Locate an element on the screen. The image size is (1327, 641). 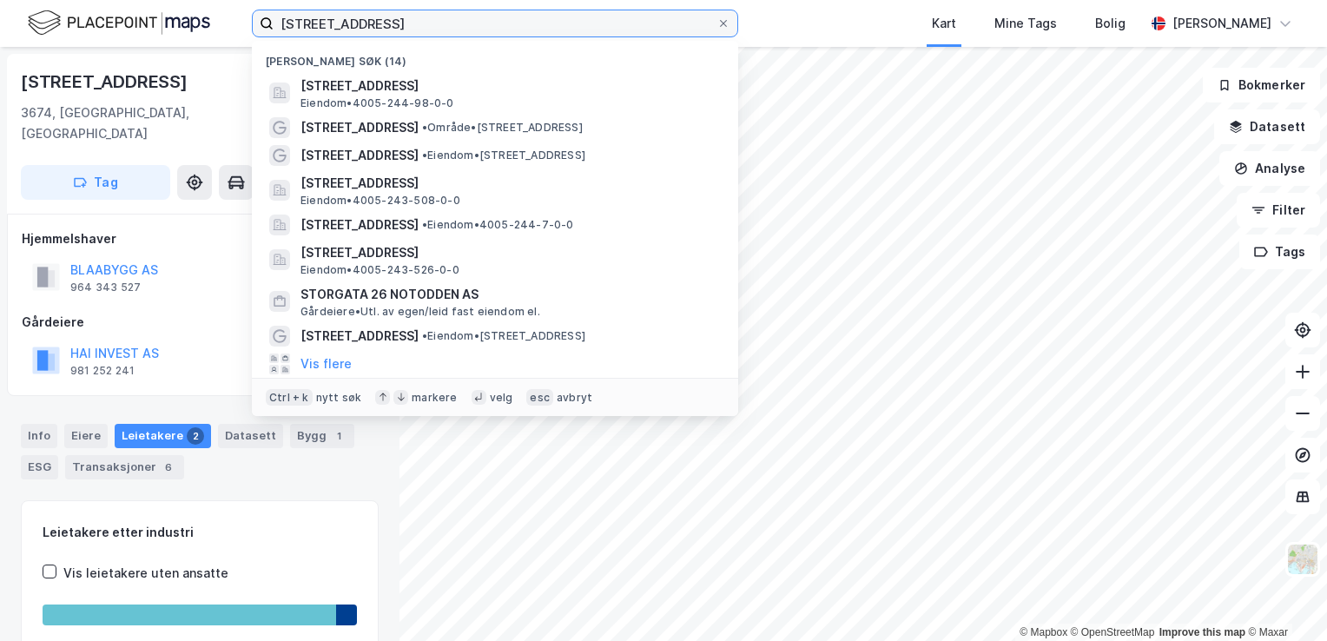
div: Eiere is located at coordinates (86, 436).